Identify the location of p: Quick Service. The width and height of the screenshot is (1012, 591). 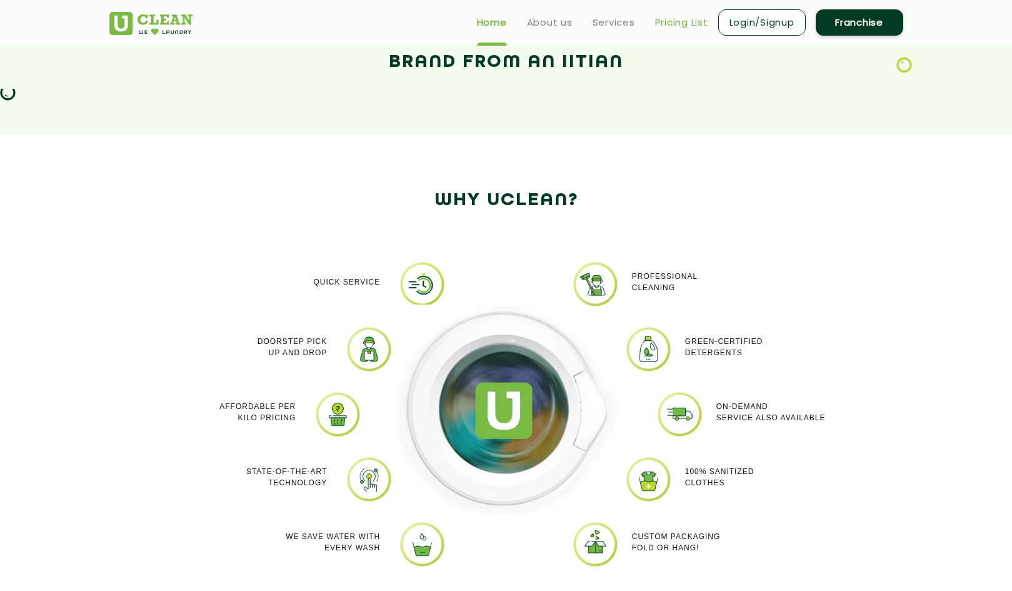
(346, 282).